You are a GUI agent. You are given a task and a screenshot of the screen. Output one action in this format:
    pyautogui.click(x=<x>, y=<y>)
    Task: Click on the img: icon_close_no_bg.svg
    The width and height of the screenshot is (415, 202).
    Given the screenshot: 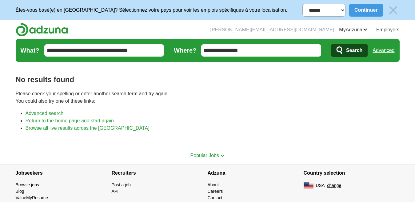 What is the action you would take?
    pyautogui.click(x=393, y=10)
    